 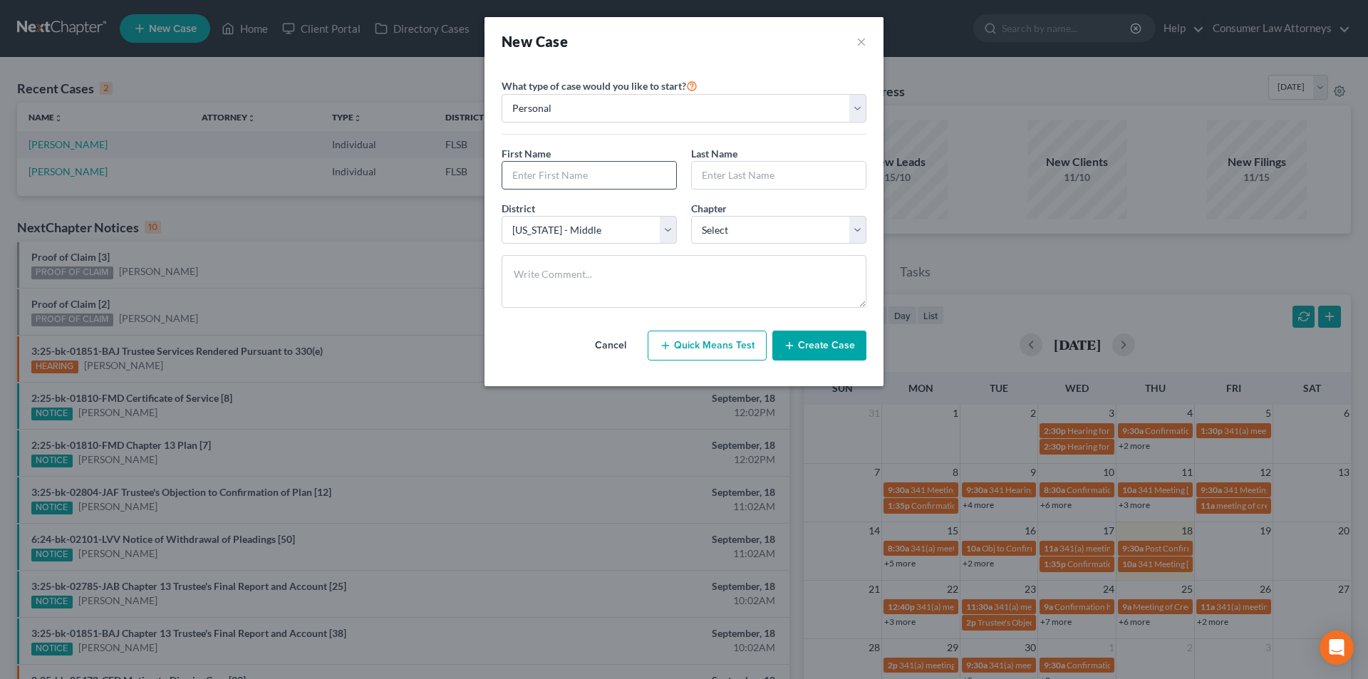 What do you see at coordinates (820, 346) in the screenshot?
I see `button: Create Case` at bounding box center [820, 346].